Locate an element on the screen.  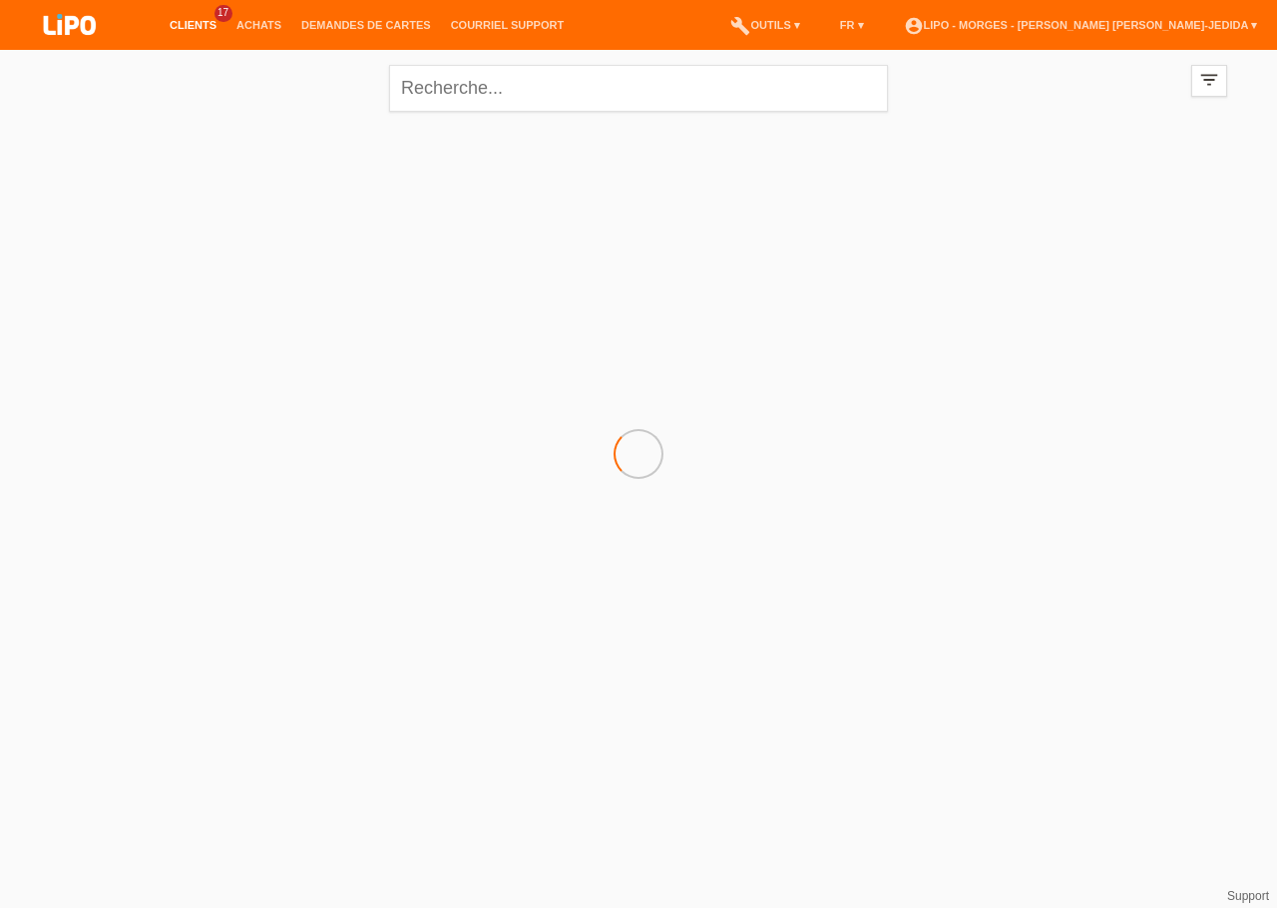
a: Demandes de cartes is located at coordinates (366, 25).